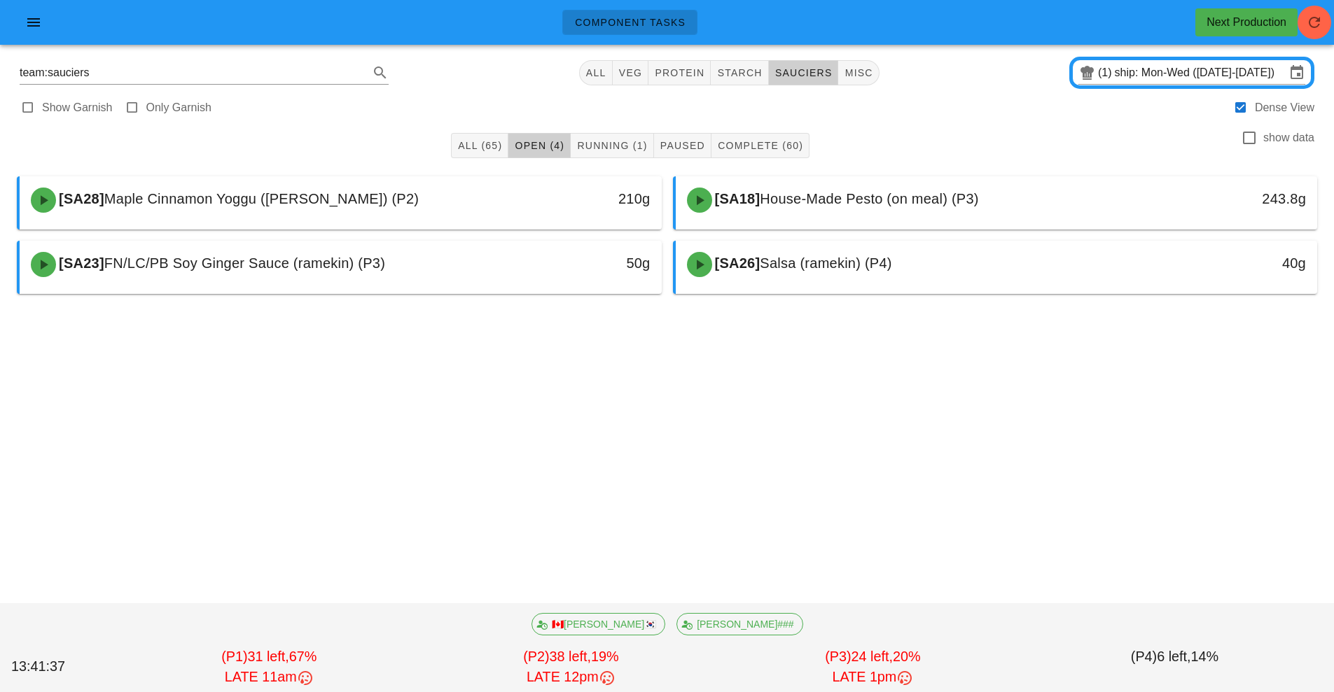 This screenshot has height=692, width=1334. I want to click on a: Component Tasks, so click(629, 22).